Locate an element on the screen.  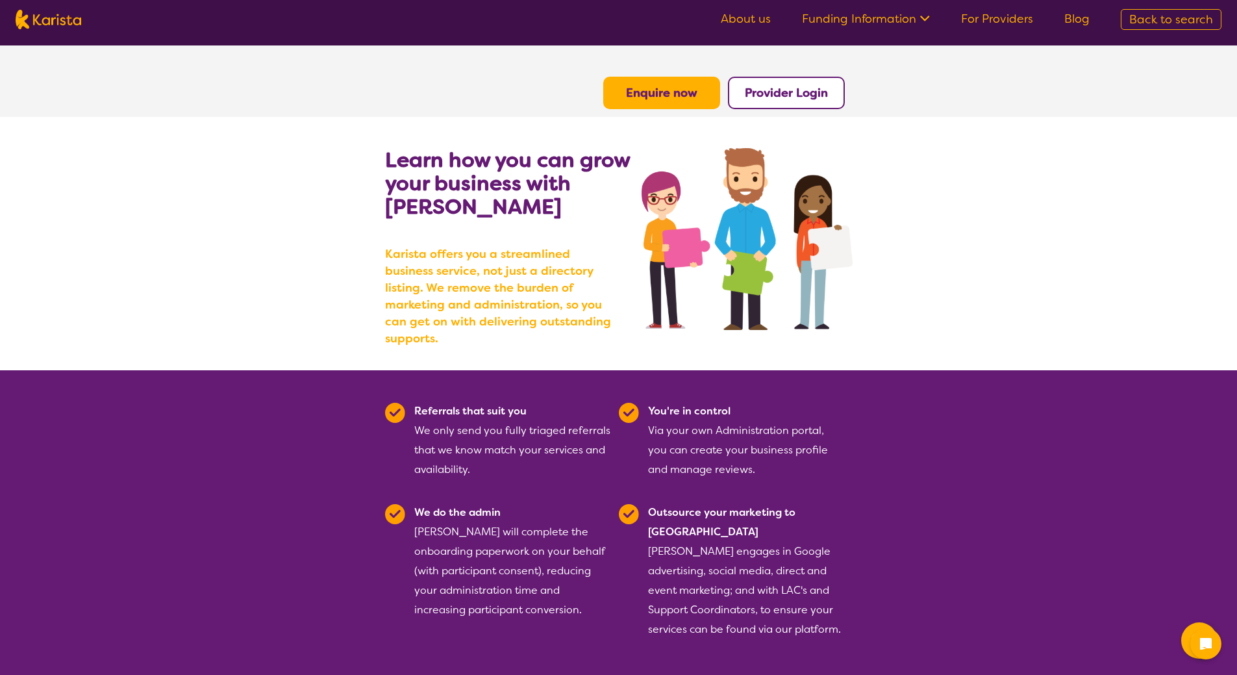
span: Back to search is located at coordinates (1171, 19).